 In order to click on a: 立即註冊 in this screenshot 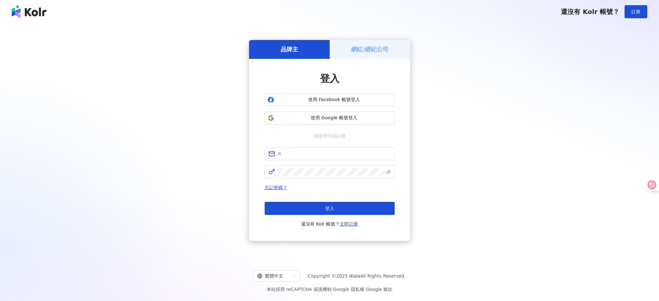, I will do `click(349, 224)`.